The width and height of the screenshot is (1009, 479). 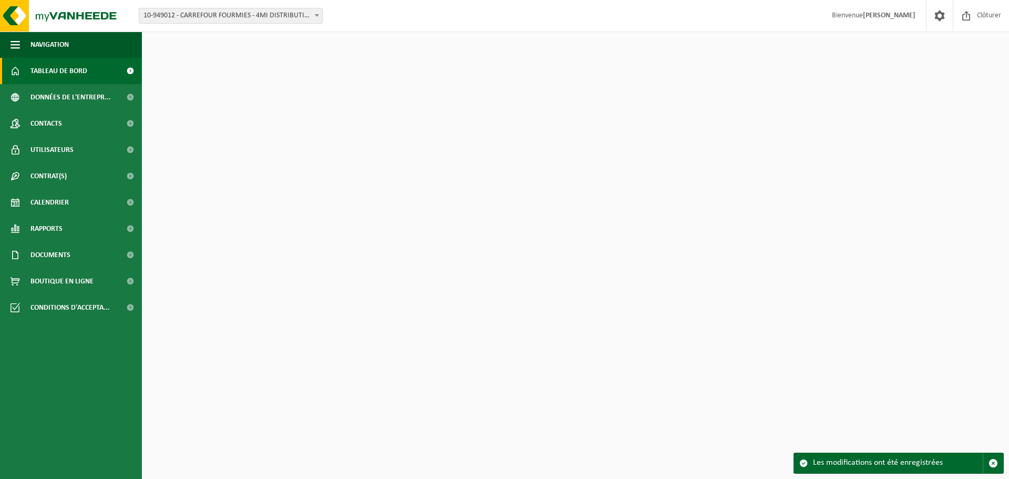 What do you see at coordinates (52, 150) in the screenshot?
I see `span: Utilisateurs` at bounding box center [52, 150].